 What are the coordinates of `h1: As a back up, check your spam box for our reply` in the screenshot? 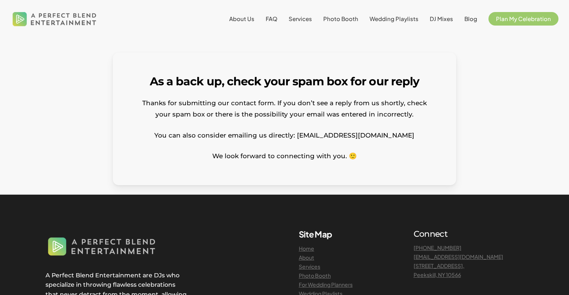 It's located at (284, 82).